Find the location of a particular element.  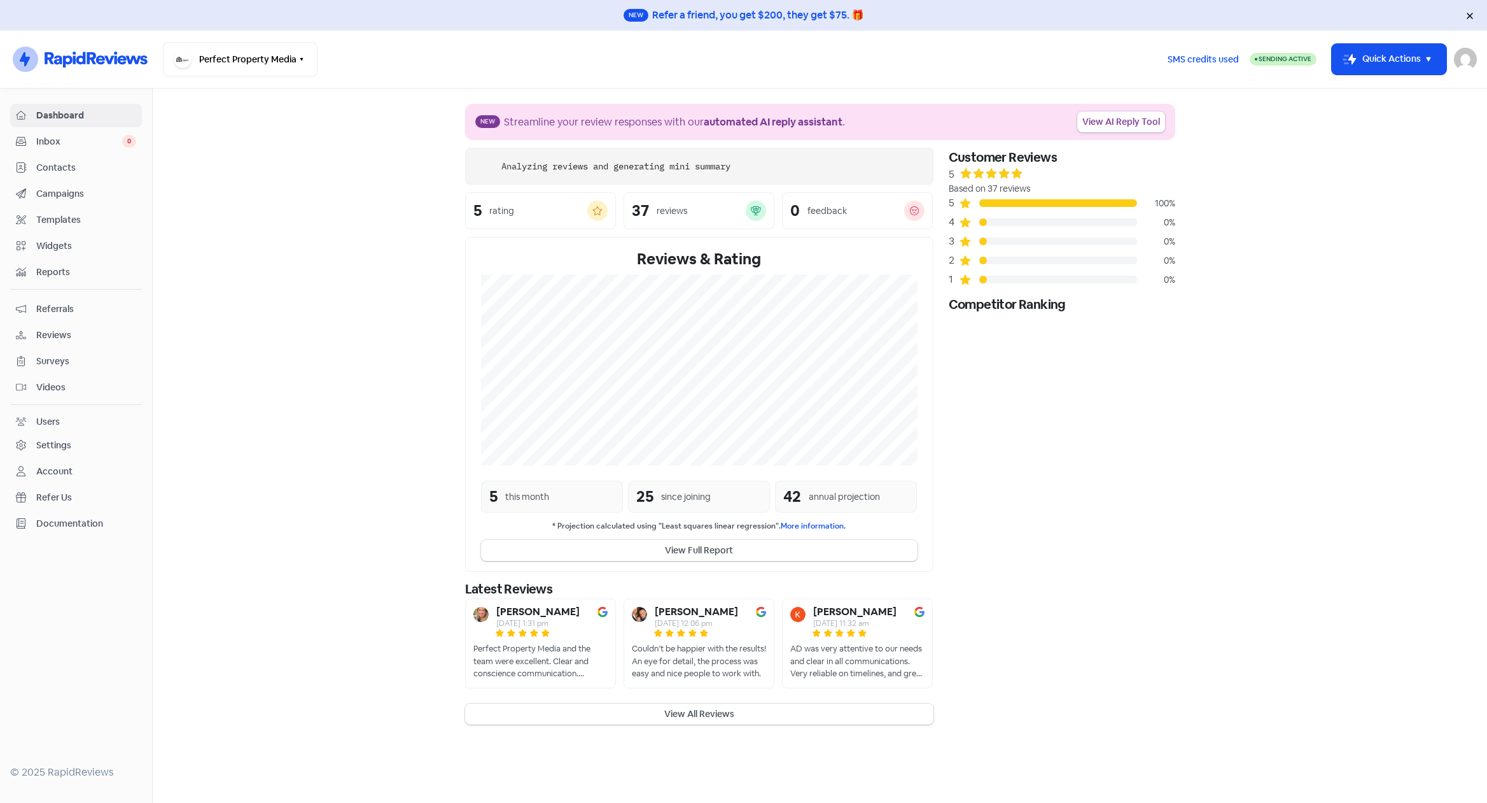

a: Templates is located at coordinates (76, 220).